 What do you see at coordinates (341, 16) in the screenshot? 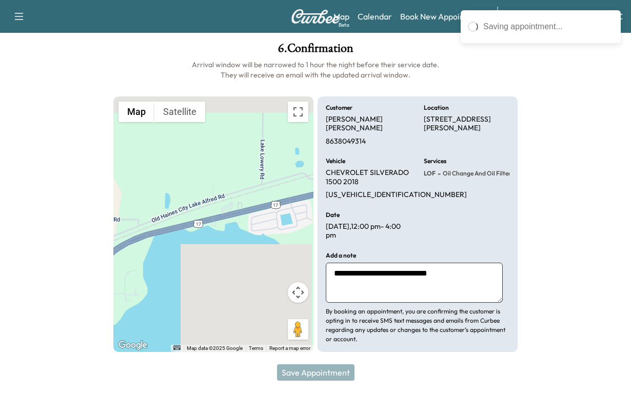
I see `a: MapBeta` at bounding box center [341, 16].